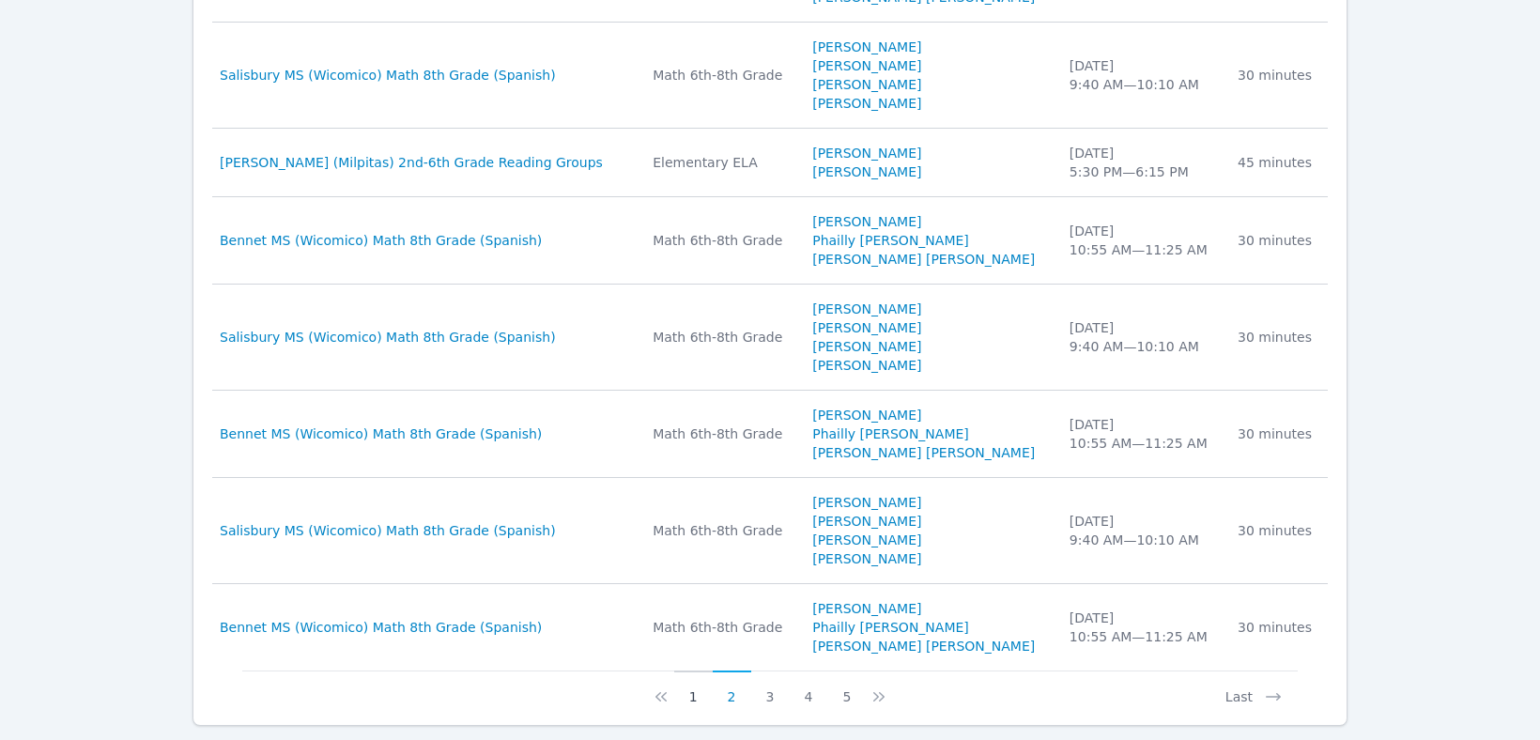 The width and height of the screenshot is (1540, 740). What do you see at coordinates (693, 688) in the screenshot?
I see `button: 1` at bounding box center [693, 688].